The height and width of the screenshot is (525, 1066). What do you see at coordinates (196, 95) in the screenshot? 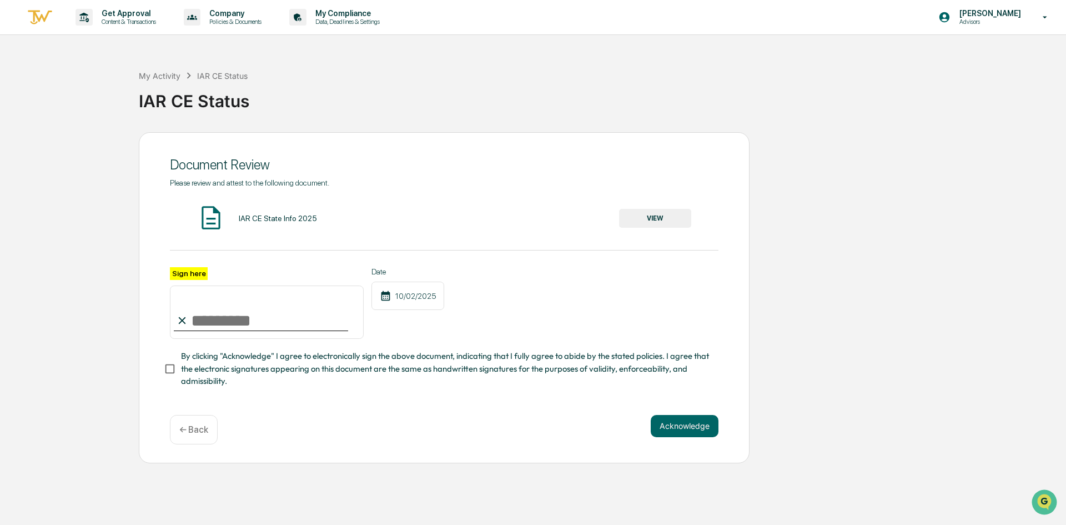
I see `button: Start new chat` at bounding box center [196, 95].